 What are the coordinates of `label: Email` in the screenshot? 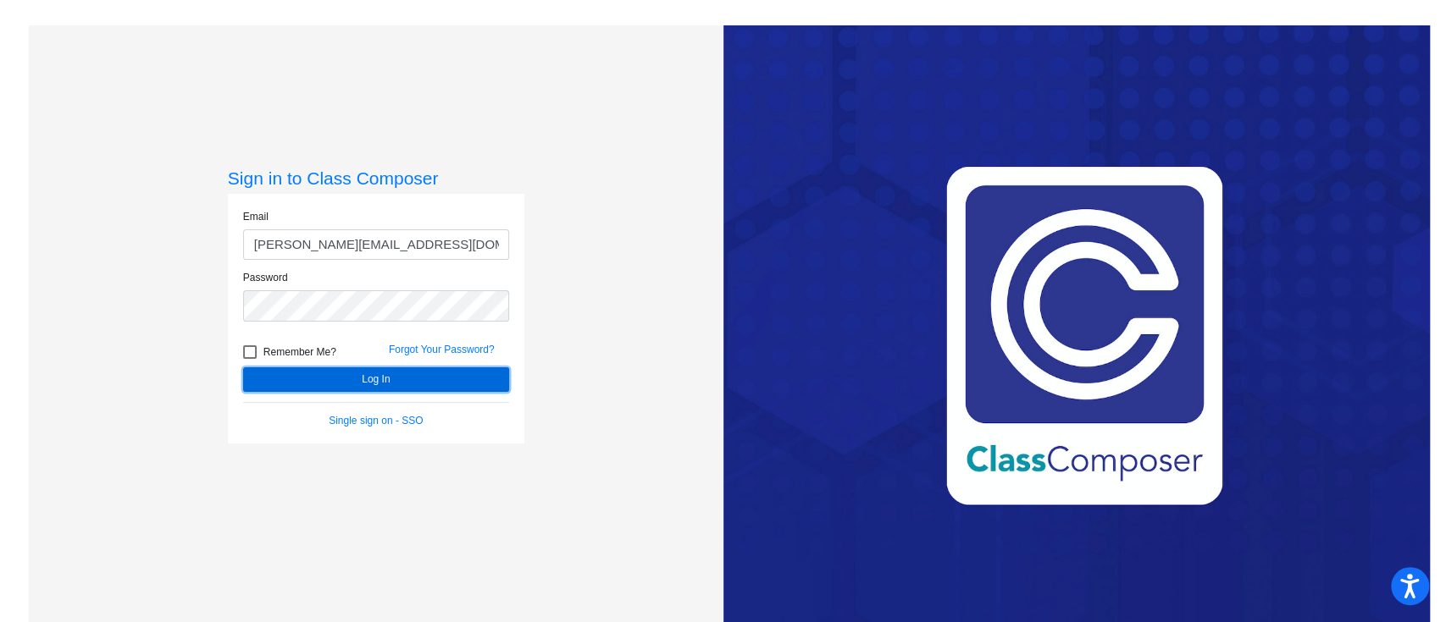 It's located at (256, 217).